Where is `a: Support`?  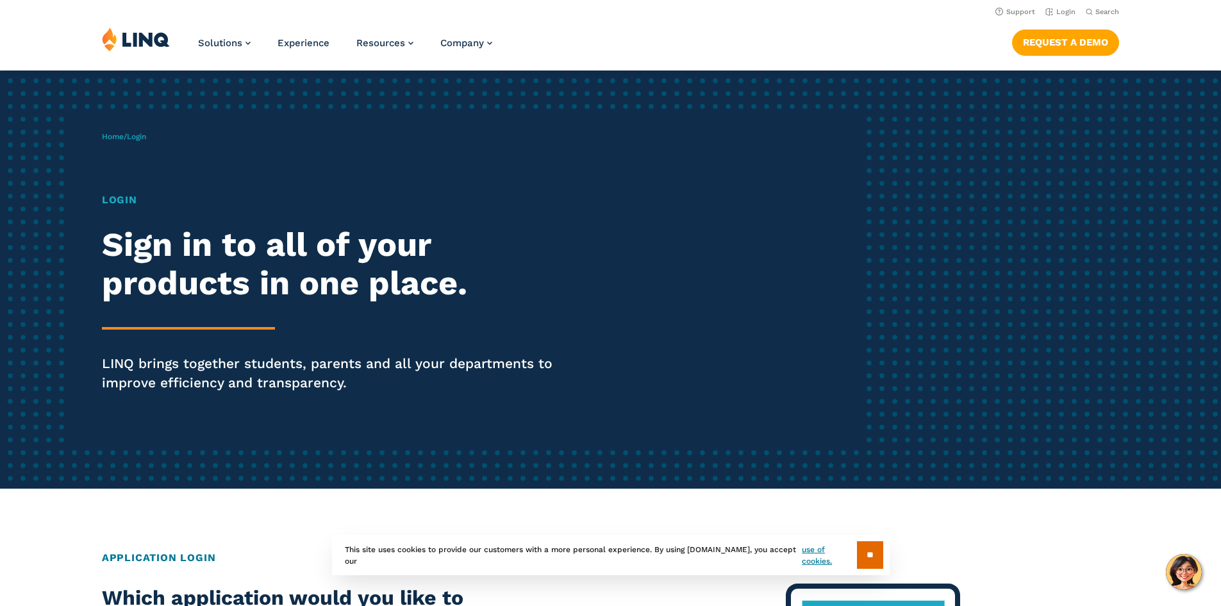
a: Support is located at coordinates (1015, 12).